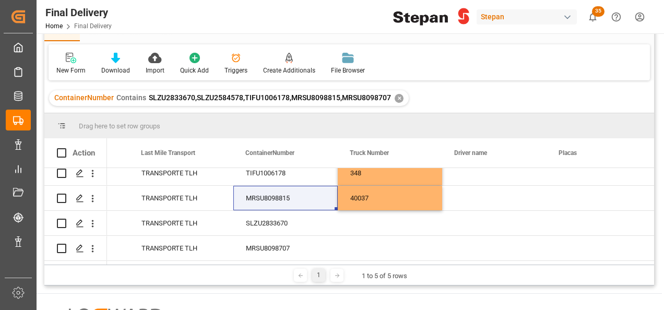 This screenshot has height=310, width=664. I want to click on div: Final Delivery, so click(78, 13).